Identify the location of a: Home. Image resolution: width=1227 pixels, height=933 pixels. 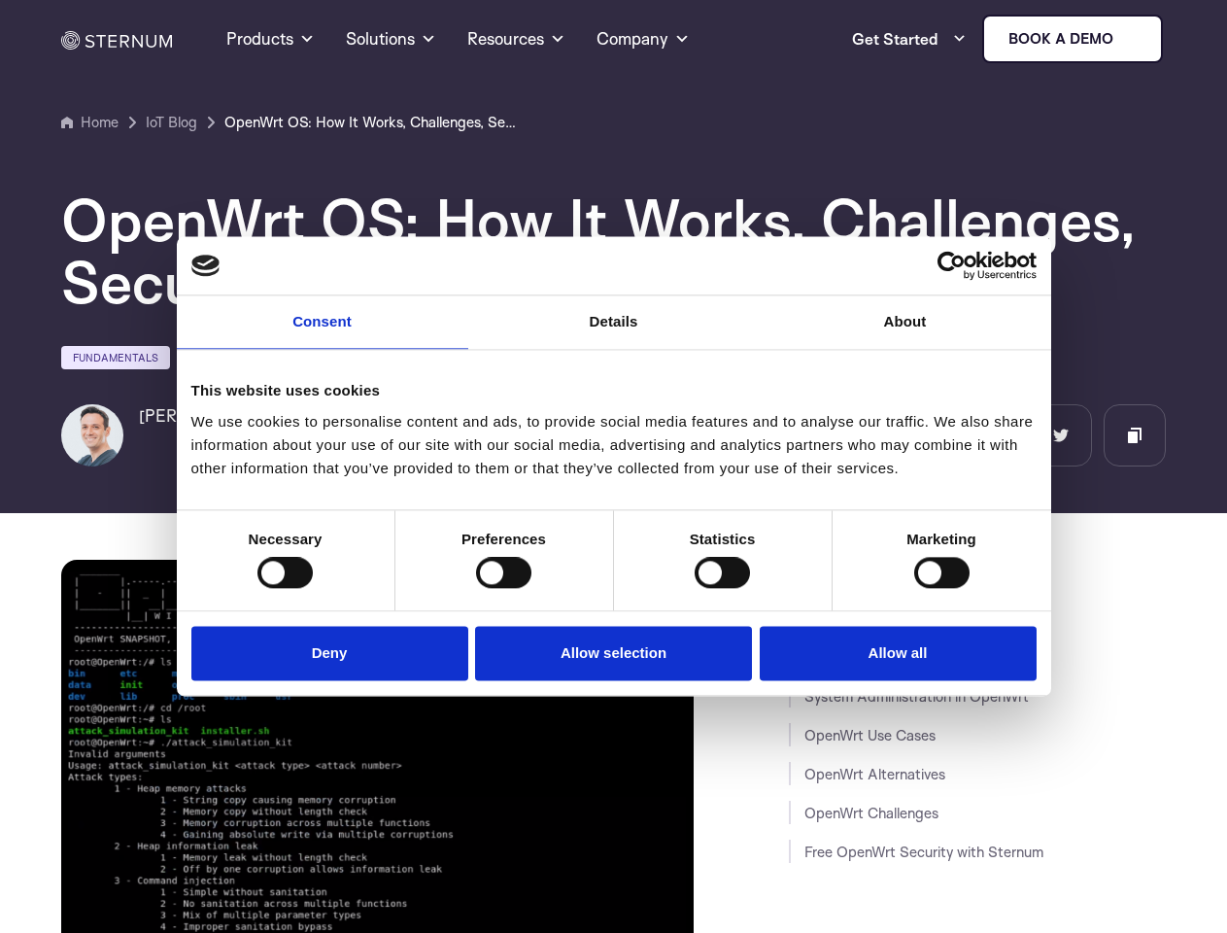
(89, 122).